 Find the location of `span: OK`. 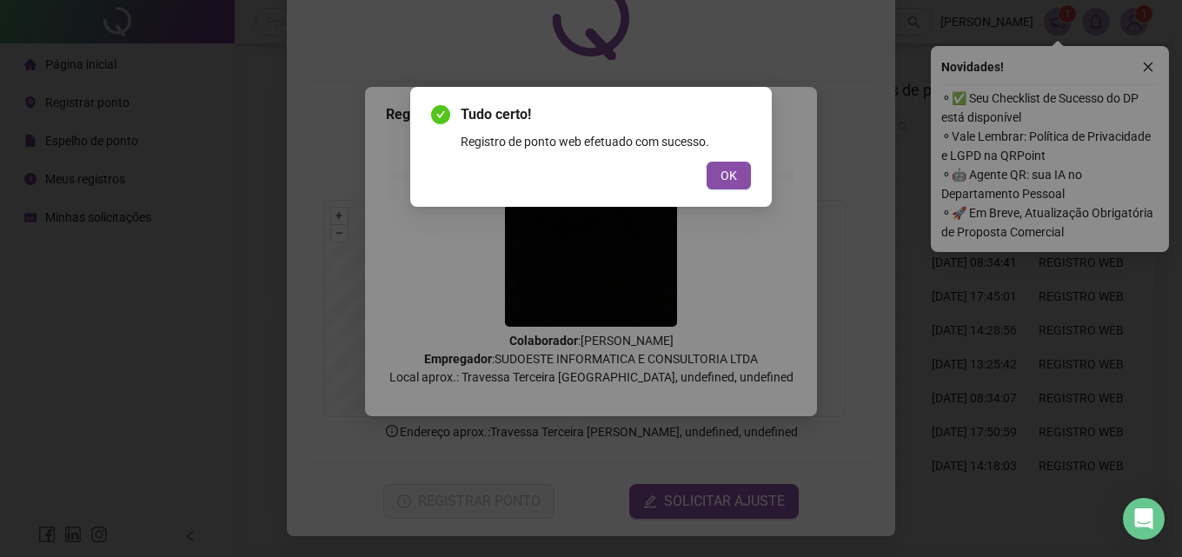

span: OK is located at coordinates (728, 175).